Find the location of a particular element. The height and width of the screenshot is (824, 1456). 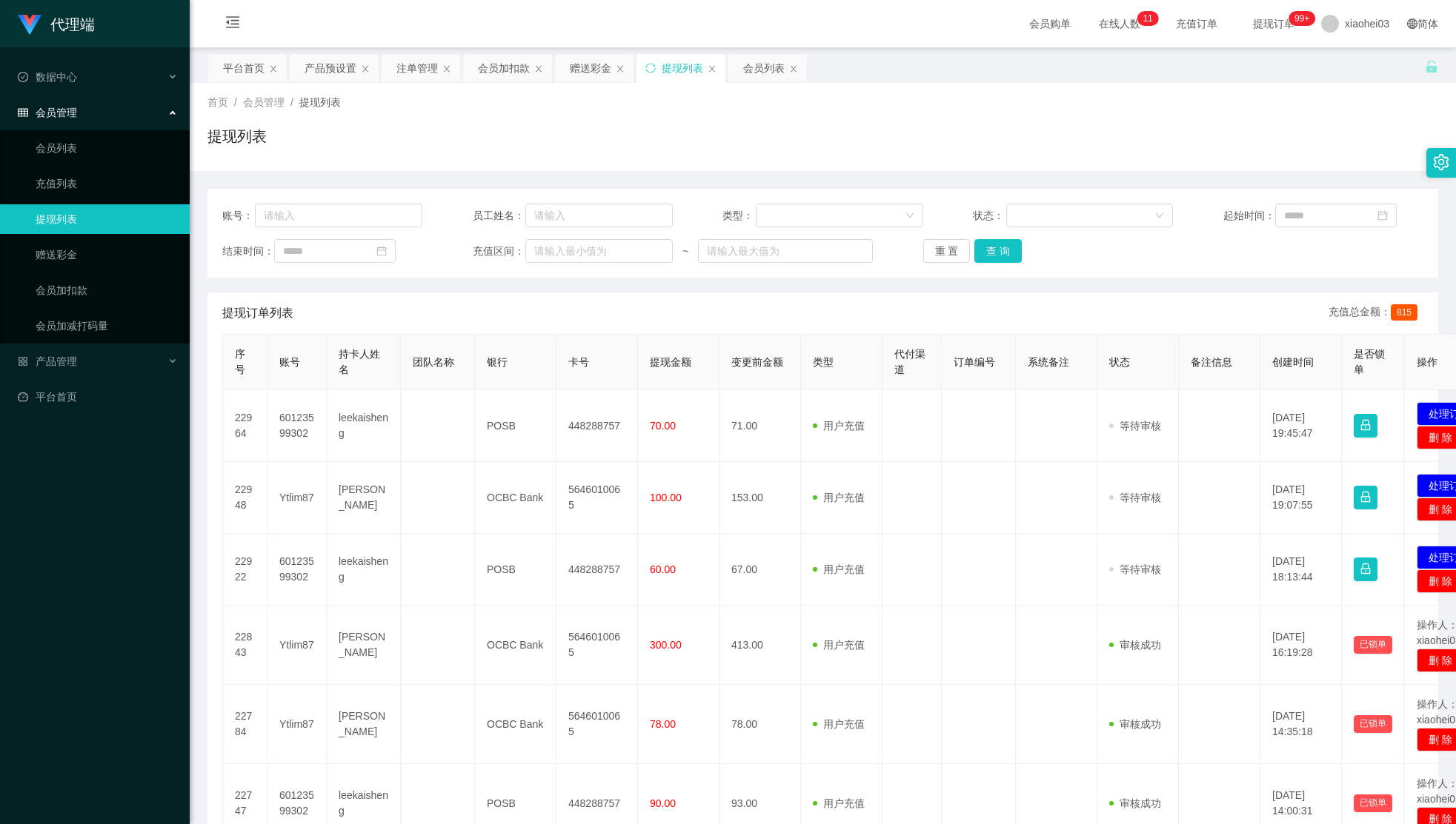

td: 60123599302 is located at coordinates (297, 426).